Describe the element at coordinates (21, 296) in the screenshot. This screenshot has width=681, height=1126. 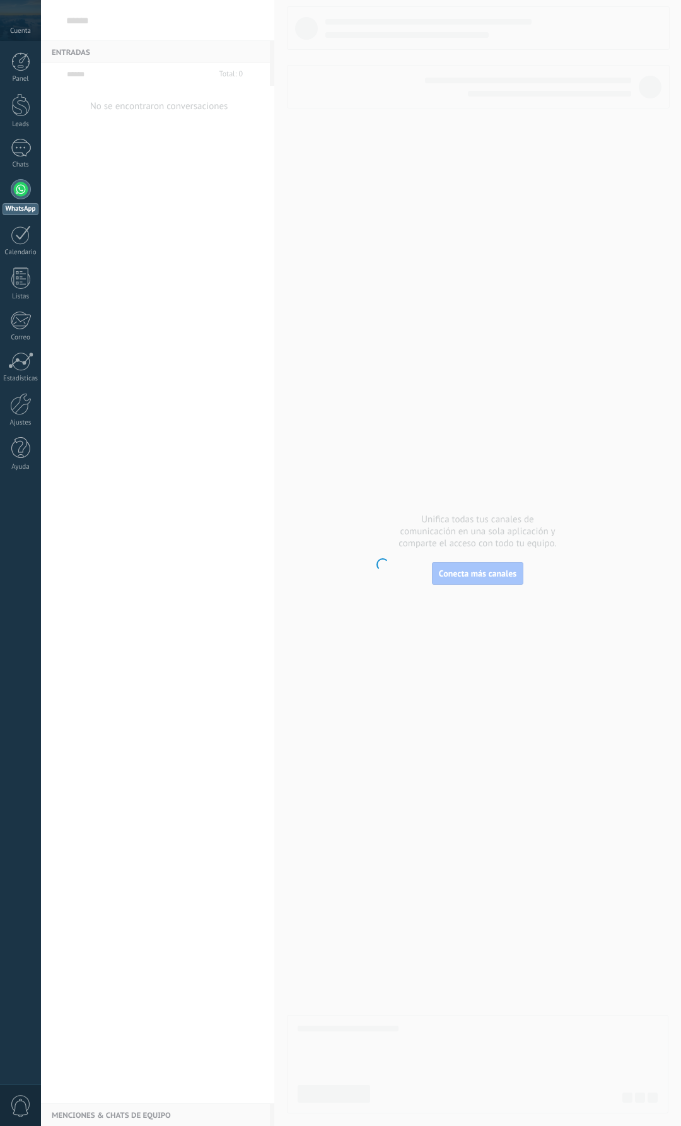
I see `div: Listas` at that location.